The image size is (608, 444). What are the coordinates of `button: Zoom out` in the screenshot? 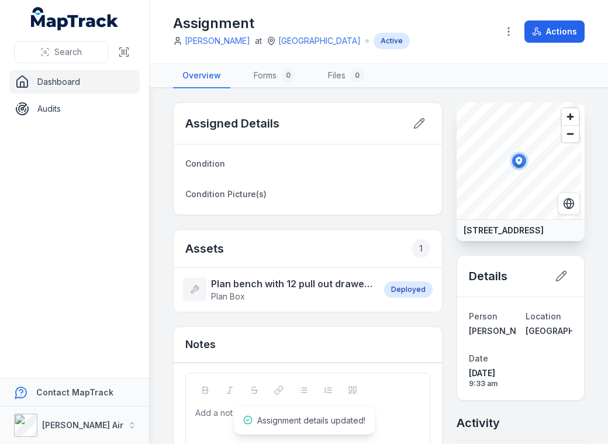 It's located at (570, 133).